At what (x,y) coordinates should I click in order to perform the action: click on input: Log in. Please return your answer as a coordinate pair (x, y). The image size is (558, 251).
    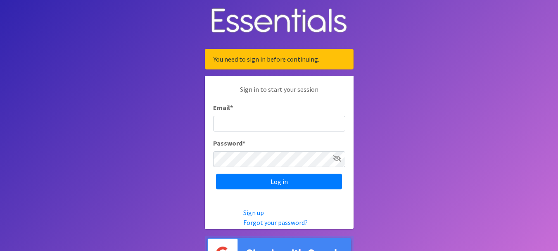
    Looking at the image, I should click on (279, 181).